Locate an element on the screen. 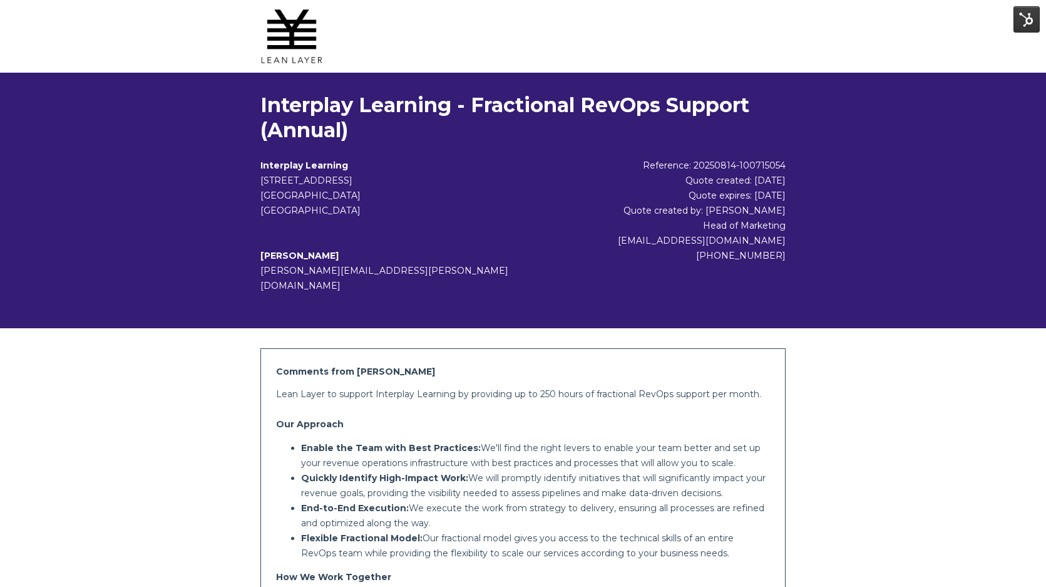  strong: End-to-End Execution: is located at coordinates (355, 508).